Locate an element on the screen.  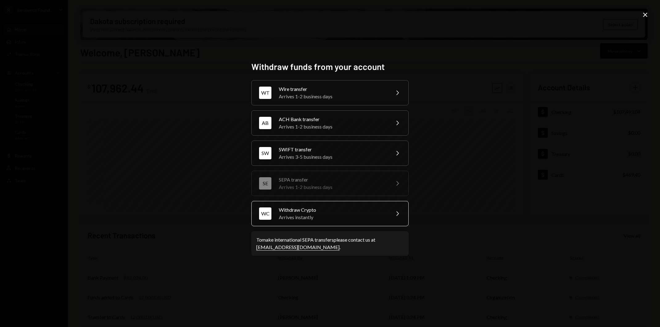
div: WC is located at coordinates (265, 214).